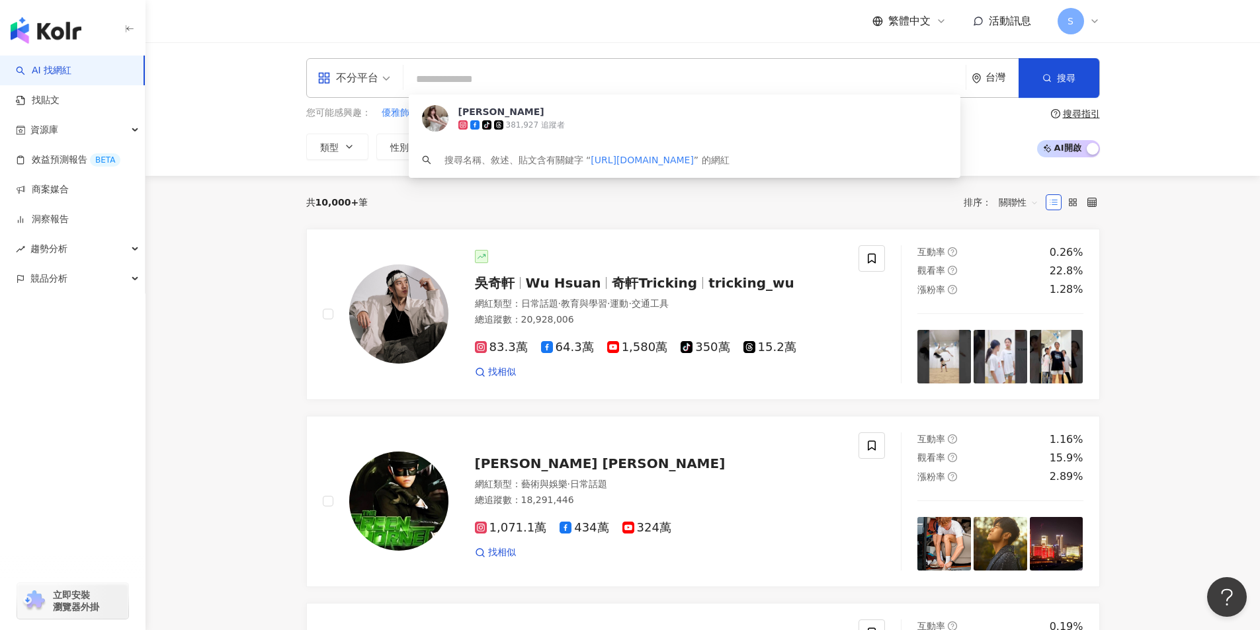  What do you see at coordinates (641, 147) in the screenshot?
I see `button: 觀看率` at bounding box center [641, 147].